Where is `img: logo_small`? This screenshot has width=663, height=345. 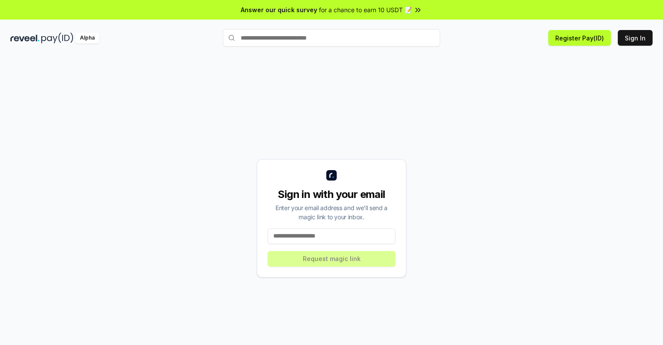
img: logo_small is located at coordinates (332, 175).